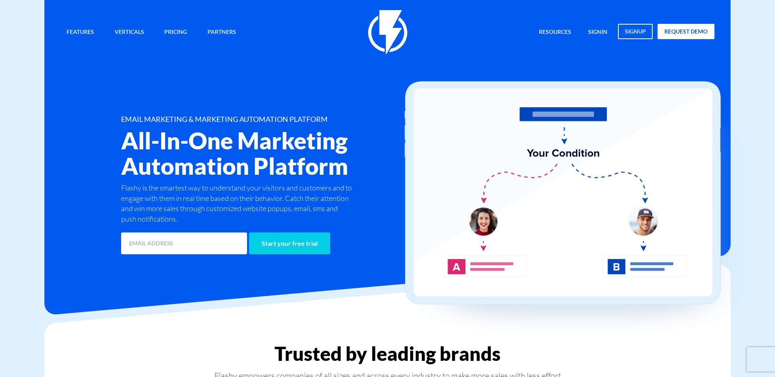  What do you see at coordinates (176, 32) in the screenshot?
I see `a: Pricing` at bounding box center [176, 32].